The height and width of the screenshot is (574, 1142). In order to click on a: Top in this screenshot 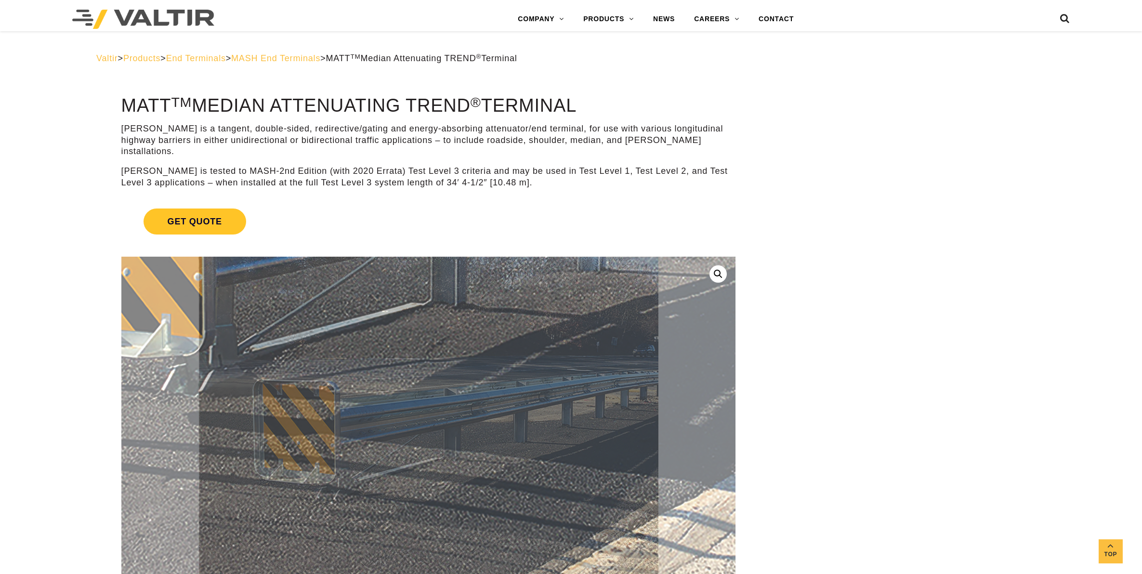, I will do `click(1110, 551)`.